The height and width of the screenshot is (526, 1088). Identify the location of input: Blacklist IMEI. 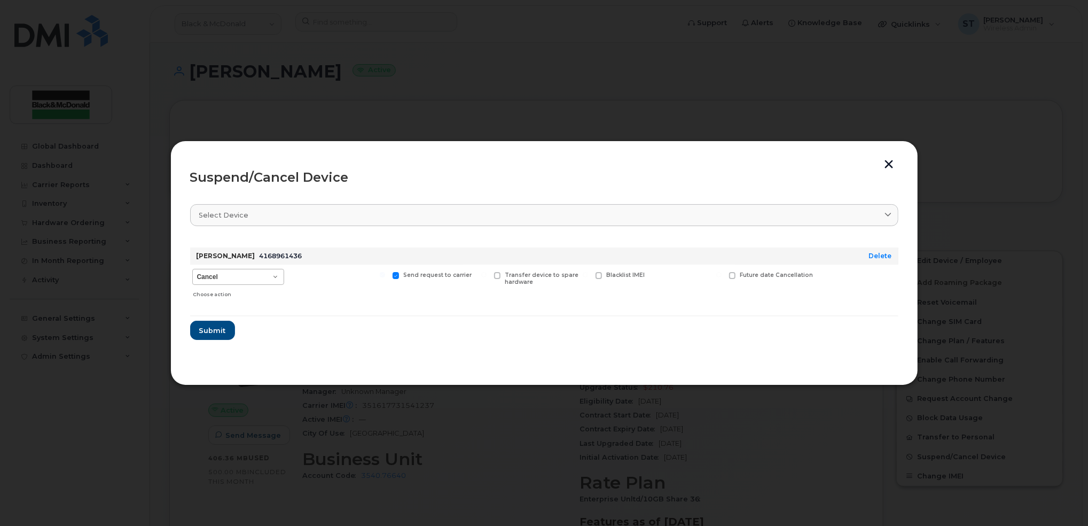
(585, 275).